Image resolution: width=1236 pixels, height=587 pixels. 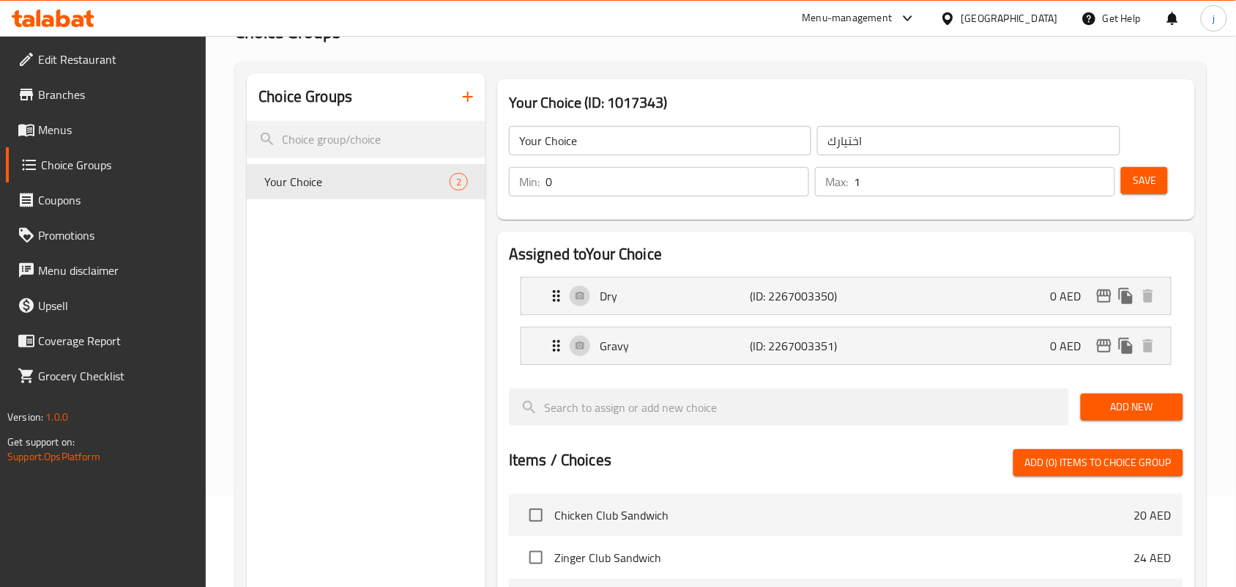 What do you see at coordinates (116, 235) in the screenshot?
I see `span: Promotions` at bounding box center [116, 235].